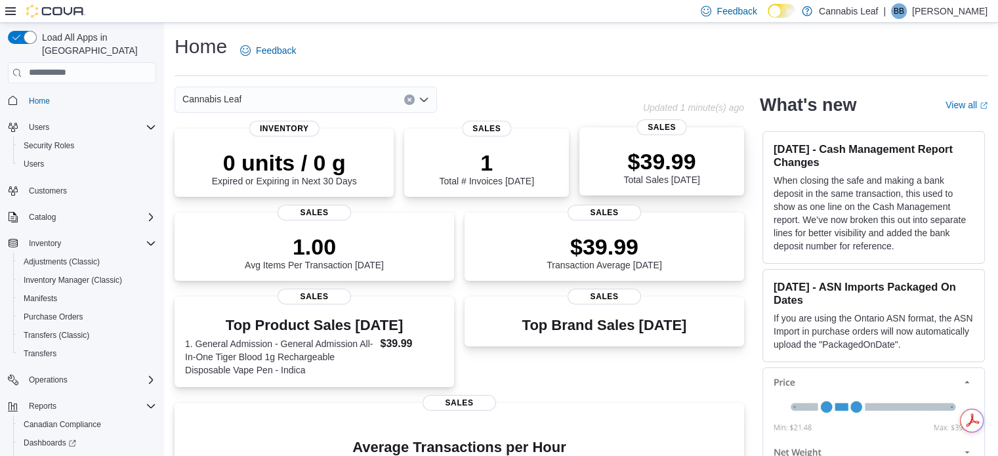 The height and width of the screenshot is (456, 998). I want to click on dd: $39.99, so click(412, 344).